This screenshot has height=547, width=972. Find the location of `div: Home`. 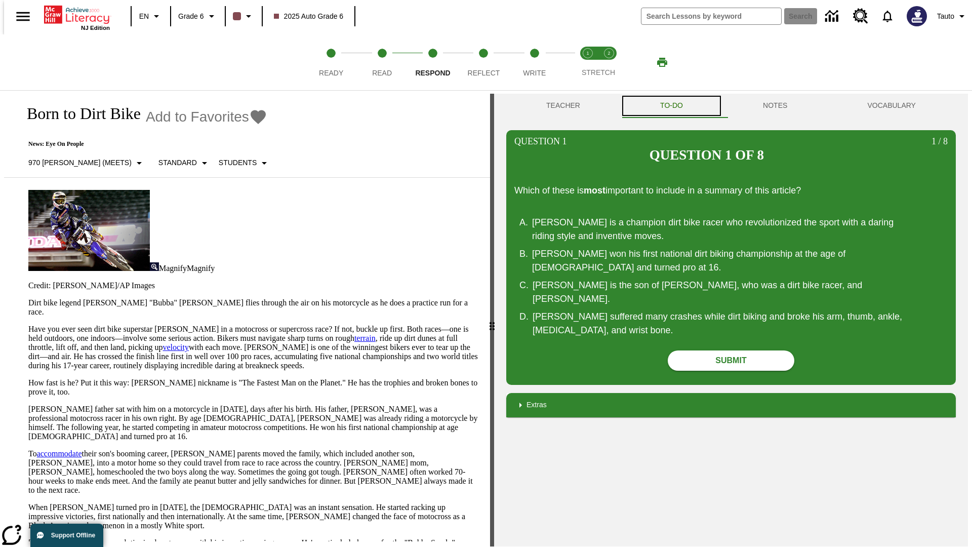

div: Home is located at coordinates (77, 17).